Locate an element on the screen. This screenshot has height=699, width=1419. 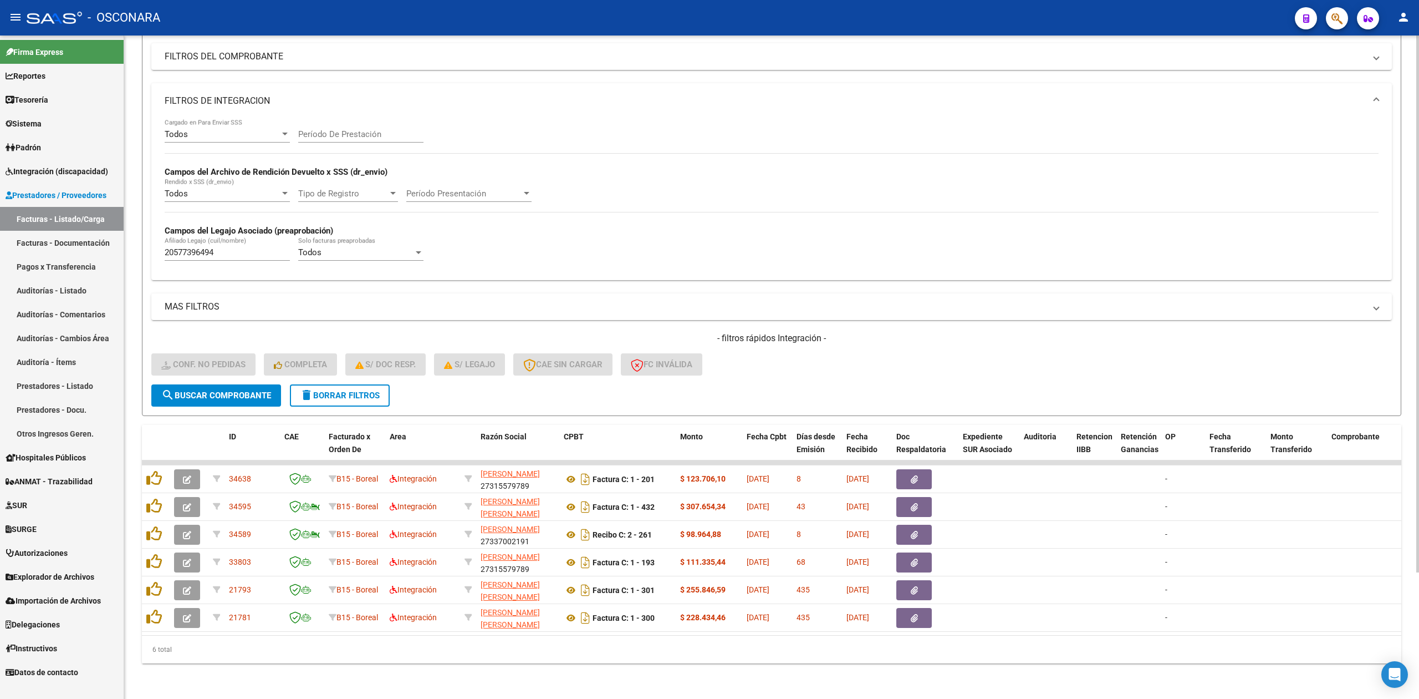
span: CAE is located at coordinates (292, 436).